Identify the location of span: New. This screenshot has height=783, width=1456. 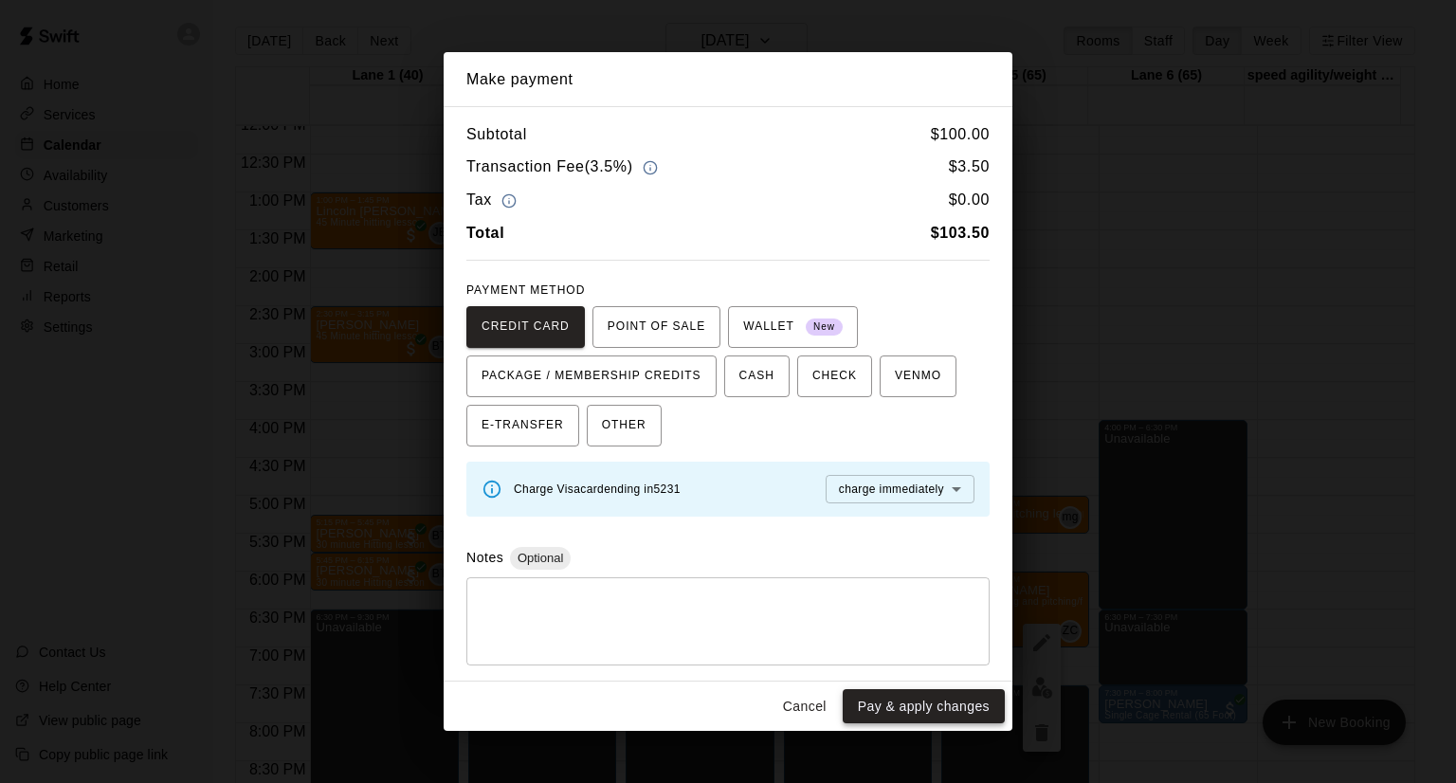
(824, 327).